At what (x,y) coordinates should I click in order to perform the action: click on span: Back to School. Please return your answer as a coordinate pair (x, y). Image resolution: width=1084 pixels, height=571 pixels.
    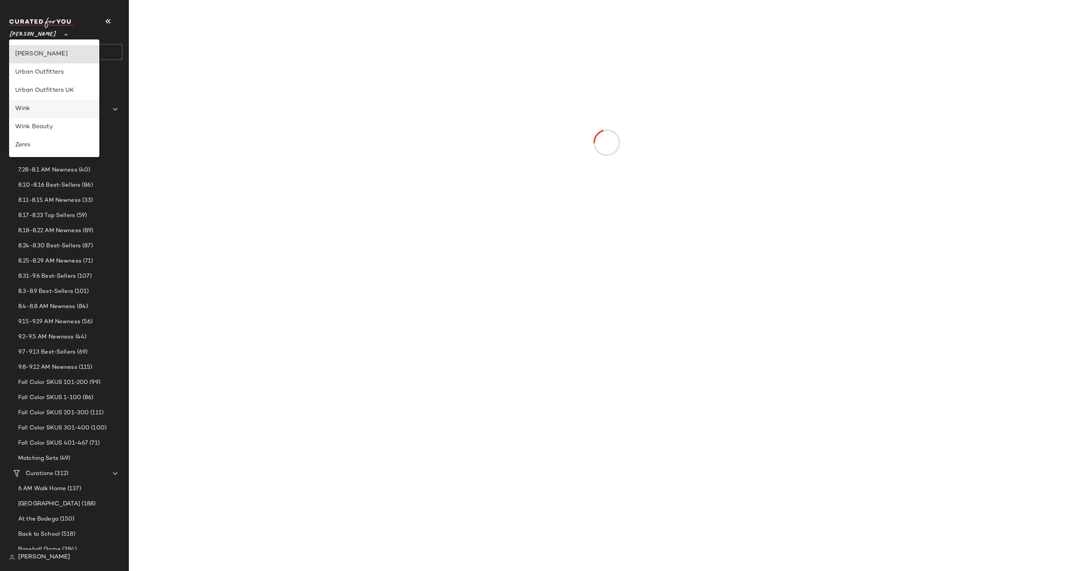
    Looking at the image, I should click on (39, 534).